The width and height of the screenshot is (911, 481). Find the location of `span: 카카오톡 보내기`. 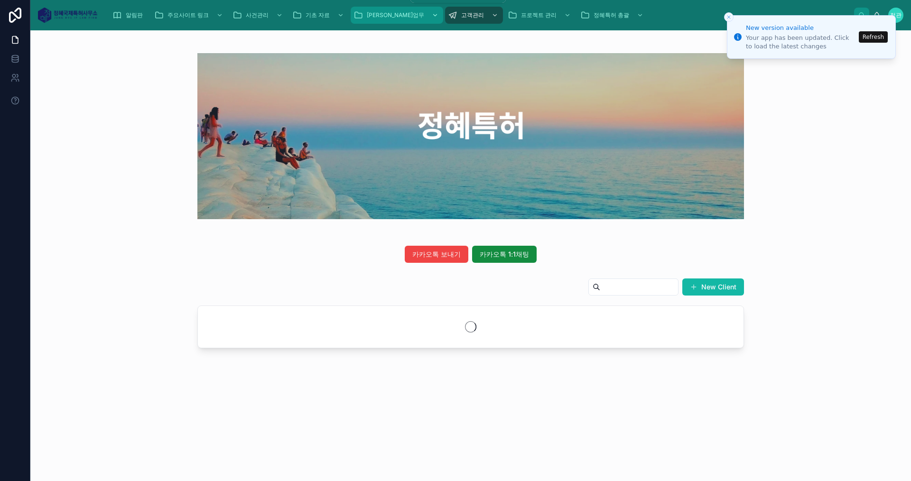

span: 카카오톡 보내기 is located at coordinates (437, 254).